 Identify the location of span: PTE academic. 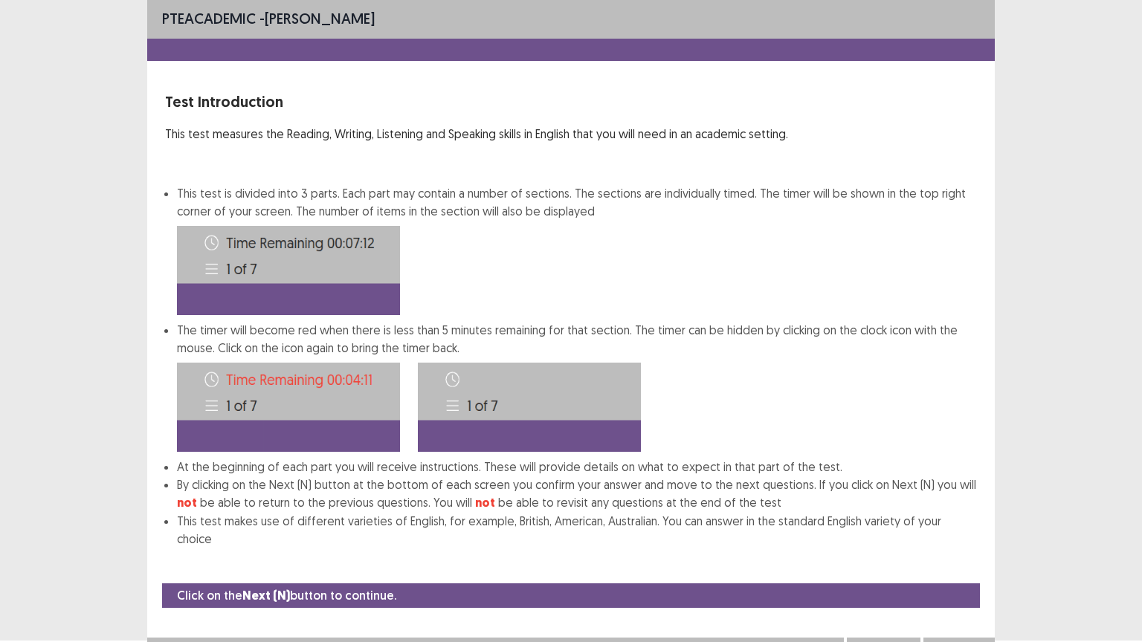
(209, 18).